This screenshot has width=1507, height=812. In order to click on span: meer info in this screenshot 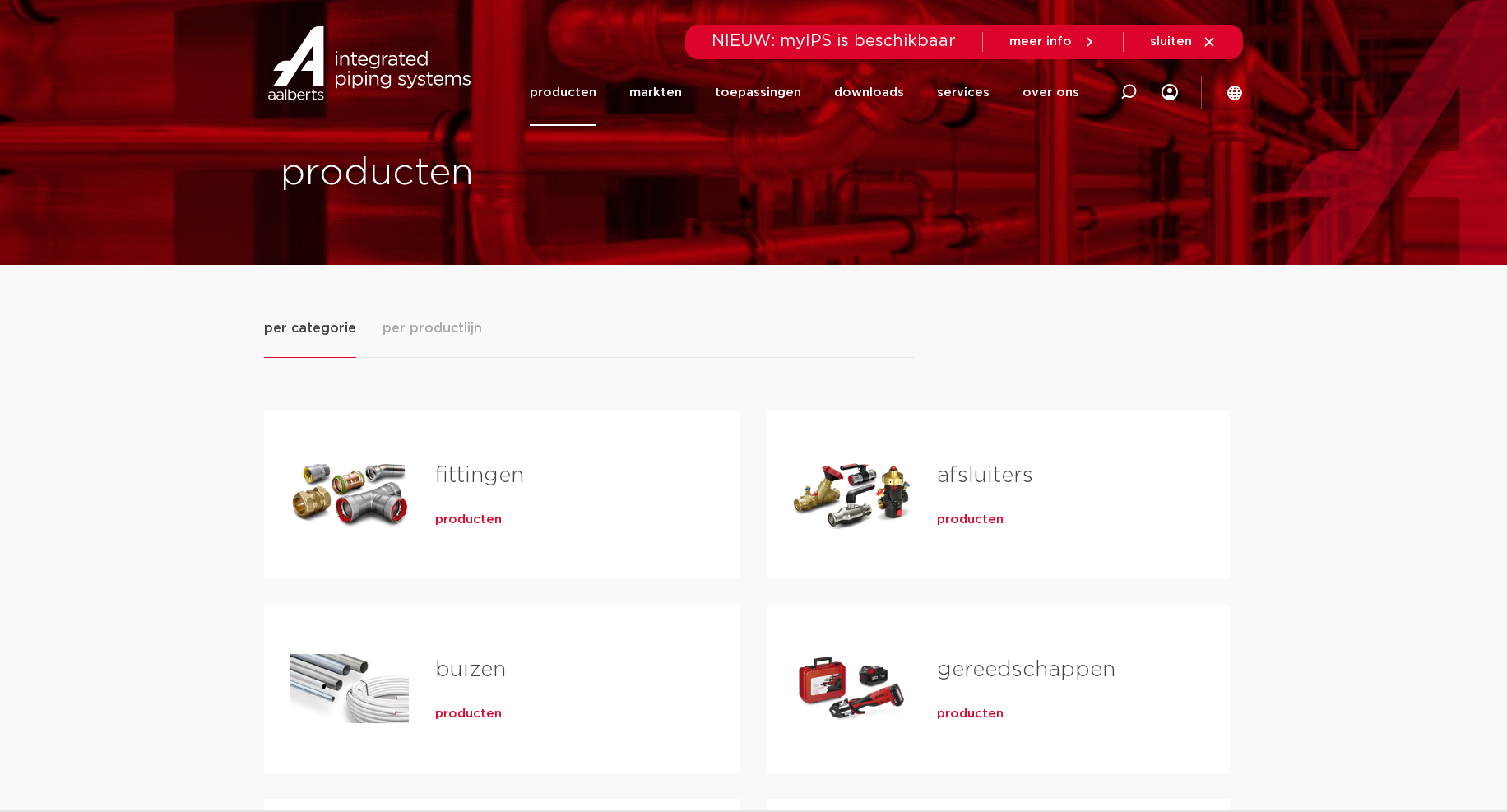, I will do `click(1041, 41)`.